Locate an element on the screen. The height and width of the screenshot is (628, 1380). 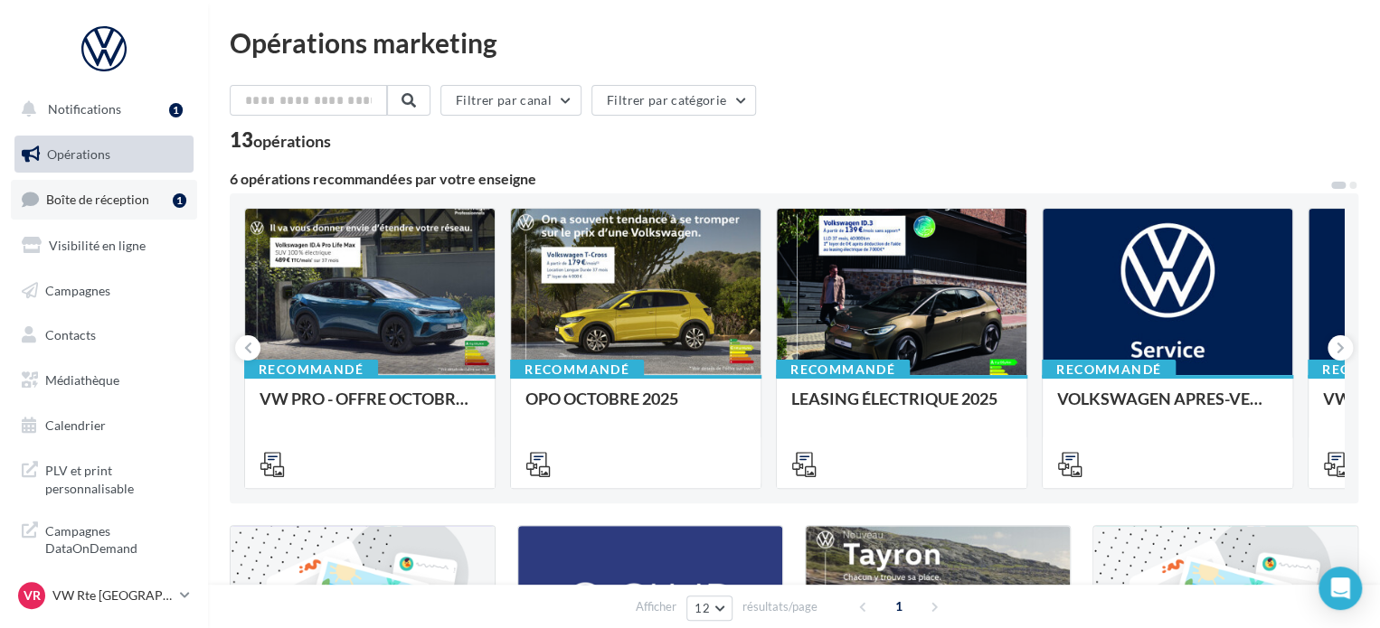
span: Notifications is located at coordinates (84, 109).